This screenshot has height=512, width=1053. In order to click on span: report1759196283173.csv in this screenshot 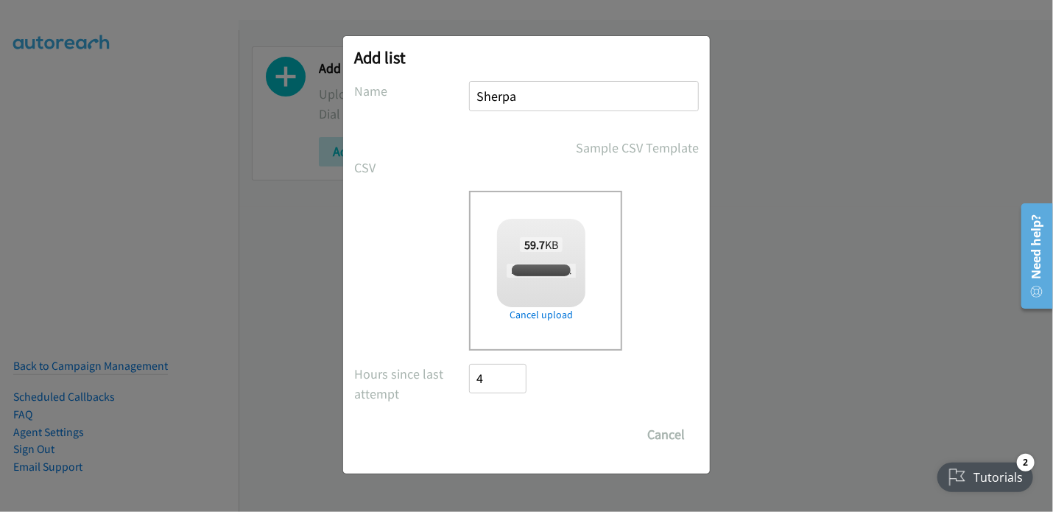, I will do `click(560, 270)`.